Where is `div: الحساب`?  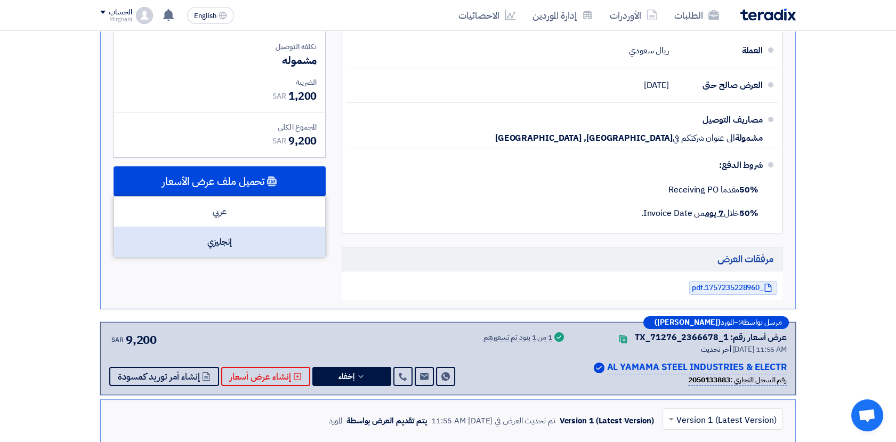 div: الحساب is located at coordinates (120, 12).